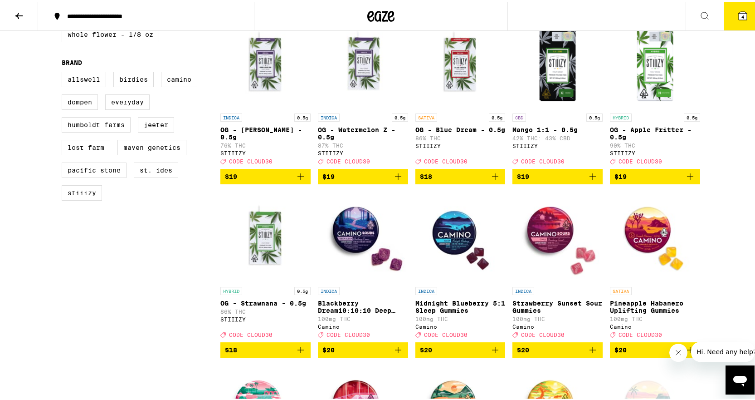 The width and height of the screenshot is (755, 400). I want to click on p: CBD, so click(519, 116).